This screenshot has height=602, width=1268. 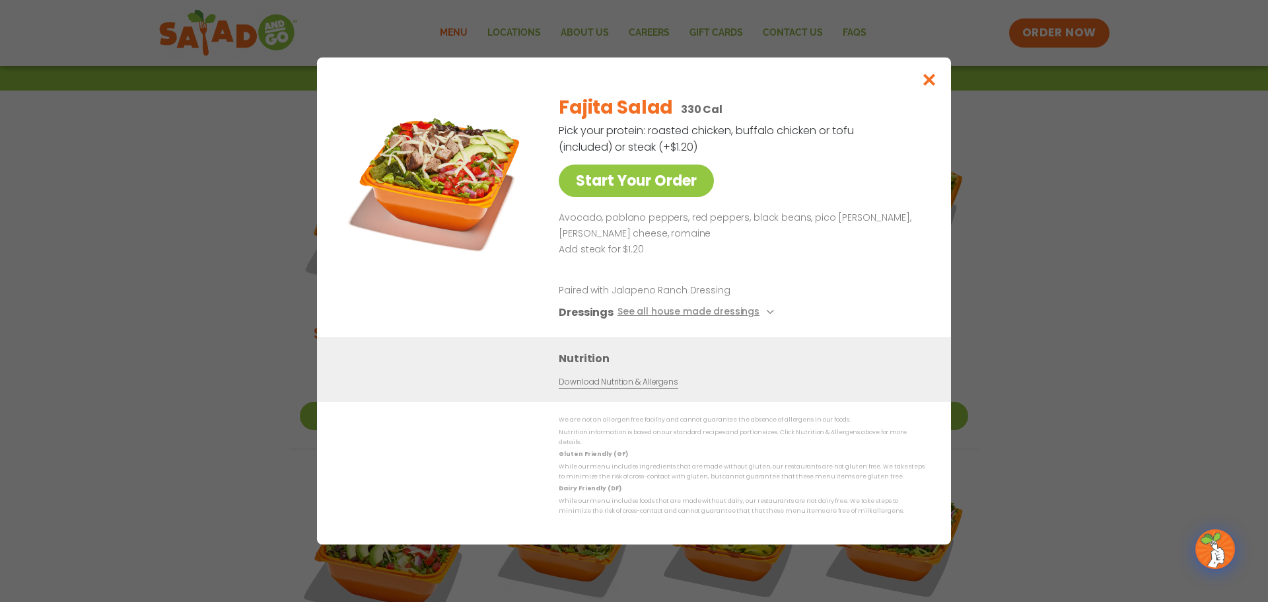 What do you see at coordinates (618, 382) in the screenshot?
I see `a: Download Nutrition & Allergens` at bounding box center [618, 382].